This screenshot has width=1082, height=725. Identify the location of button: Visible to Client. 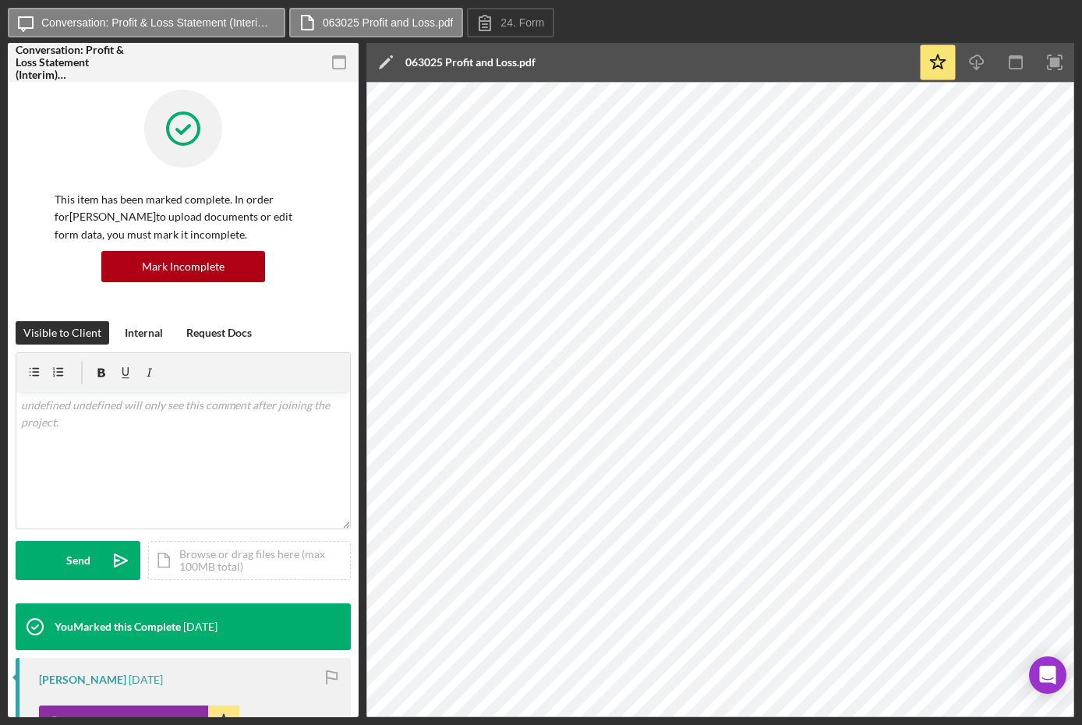
(62, 333).